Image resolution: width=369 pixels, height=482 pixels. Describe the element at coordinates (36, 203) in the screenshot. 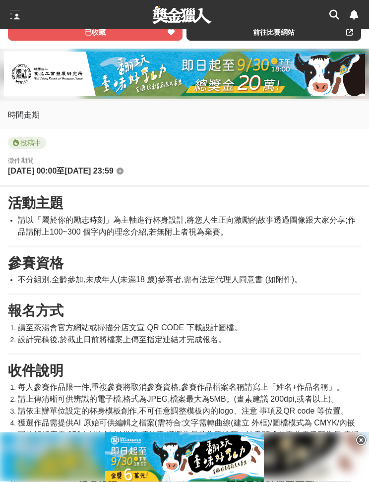

I see `strong: 活動主題` at that location.